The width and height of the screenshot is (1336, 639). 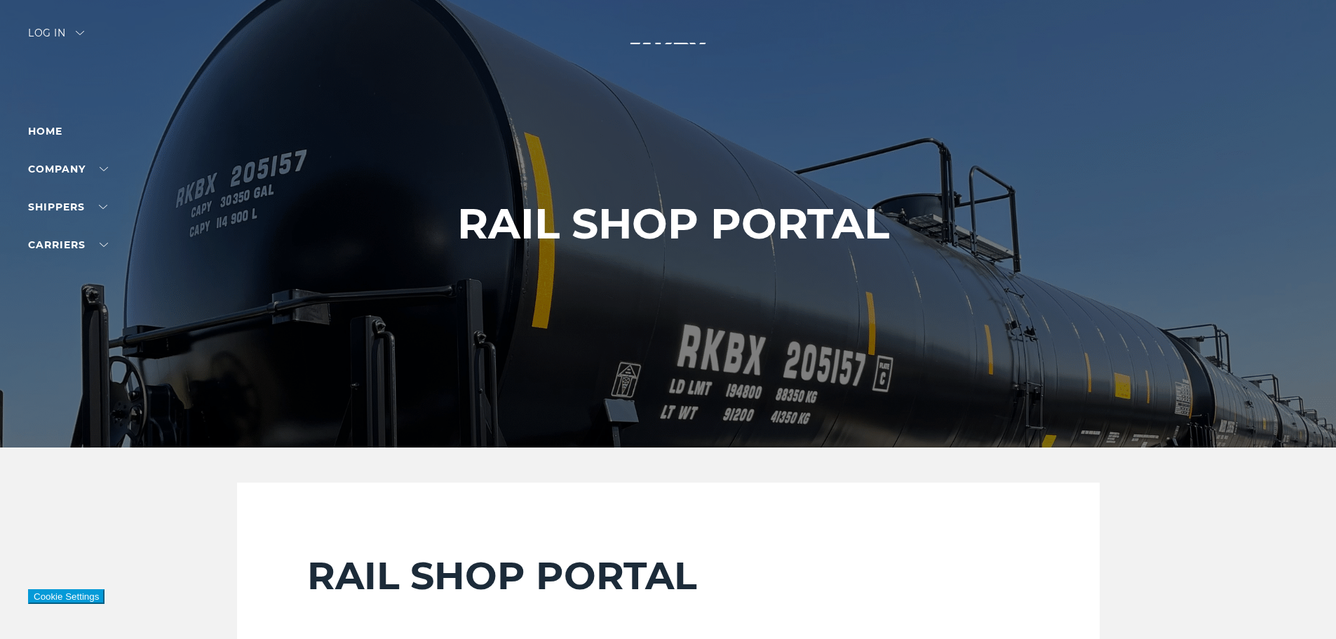 I want to click on h2: RAIL SHOP PORTAL, so click(x=668, y=576).